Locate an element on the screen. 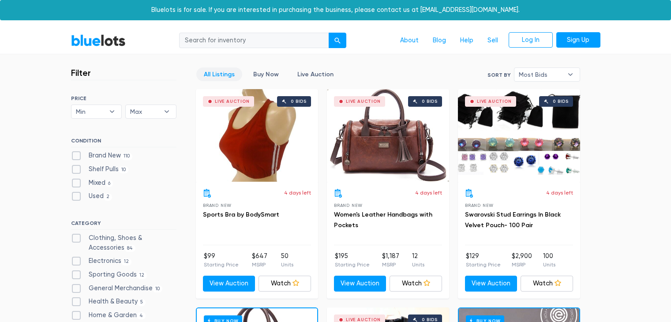 The height and width of the screenshot is (322, 671). label: Home & Garden is located at coordinates (108, 315).